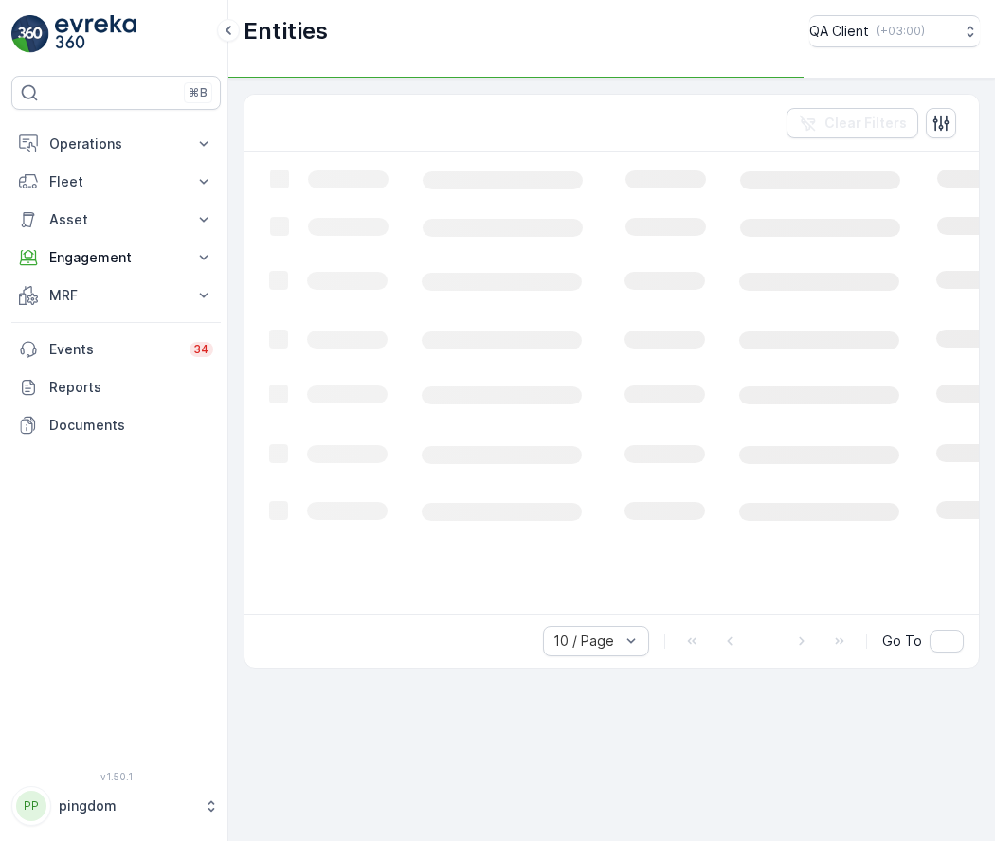  What do you see at coordinates (30, 34) in the screenshot?
I see `img: logo` at bounding box center [30, 34].